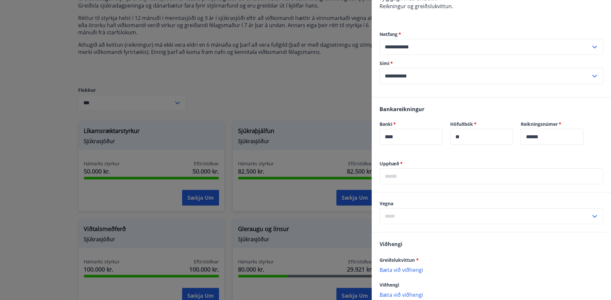  Describe the element at coordinates (399, 260) in the screenshot. I see `span: Greiðslukvittun` at that location.